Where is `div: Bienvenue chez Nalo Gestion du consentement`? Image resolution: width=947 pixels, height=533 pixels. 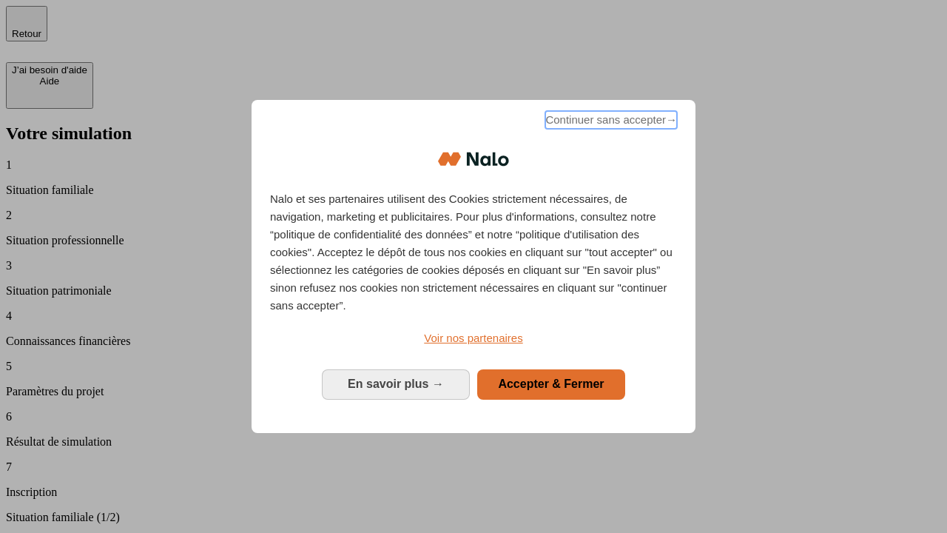
div: Bienvenue chez Nalo Gestion du consentement is located at coordinates (473, 266).